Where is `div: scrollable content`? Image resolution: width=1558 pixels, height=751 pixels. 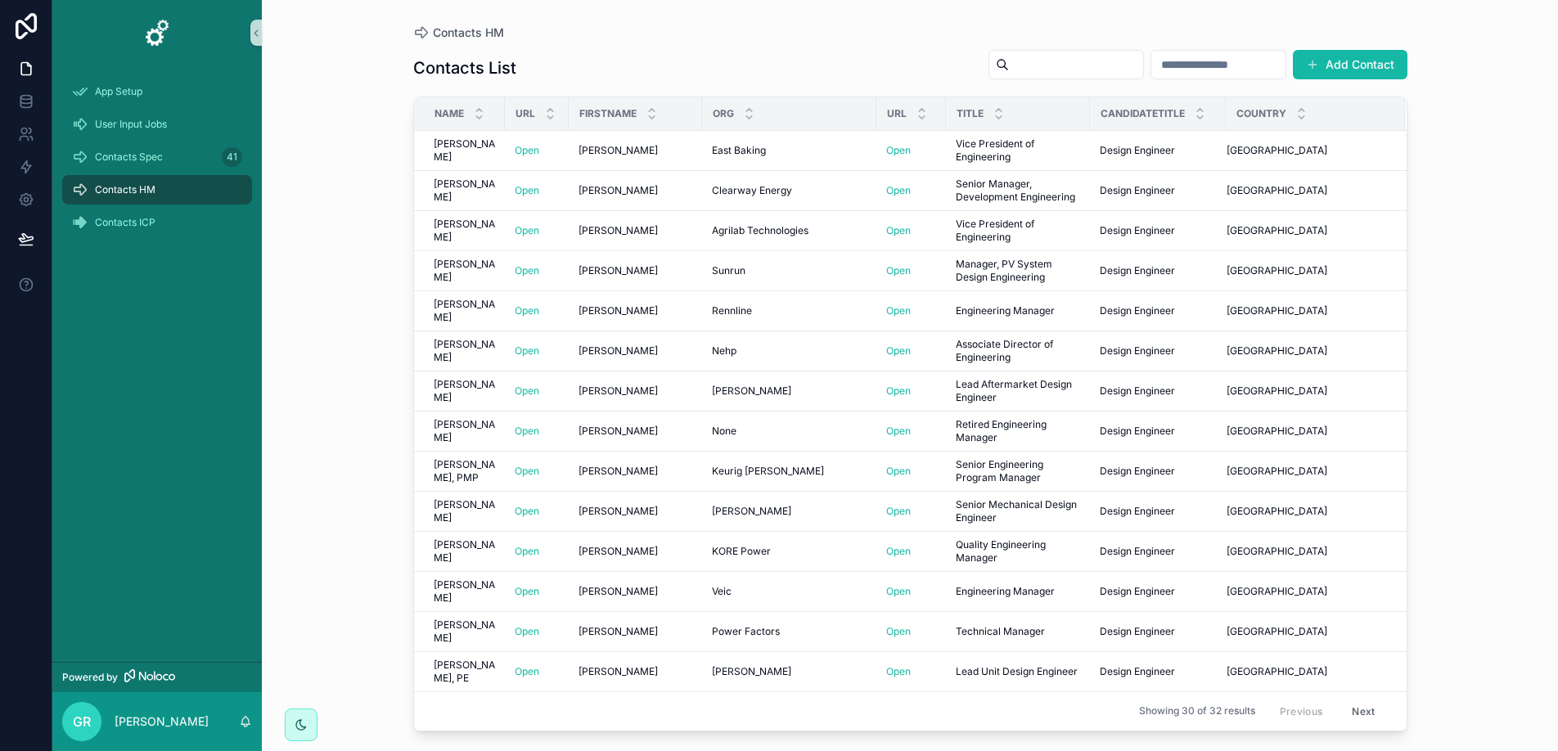
div: scrollable content is located at coordinates (157, 162).